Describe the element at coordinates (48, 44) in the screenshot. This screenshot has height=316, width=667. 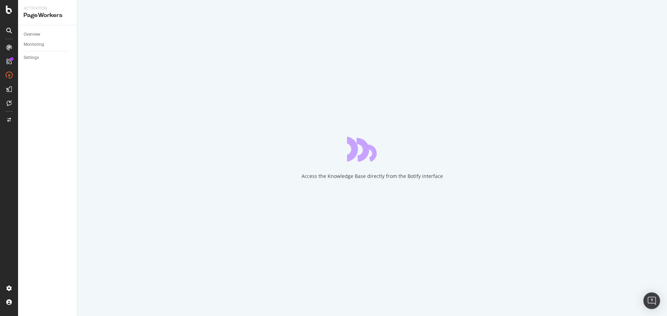
I see `a: Monitoring` at that location.